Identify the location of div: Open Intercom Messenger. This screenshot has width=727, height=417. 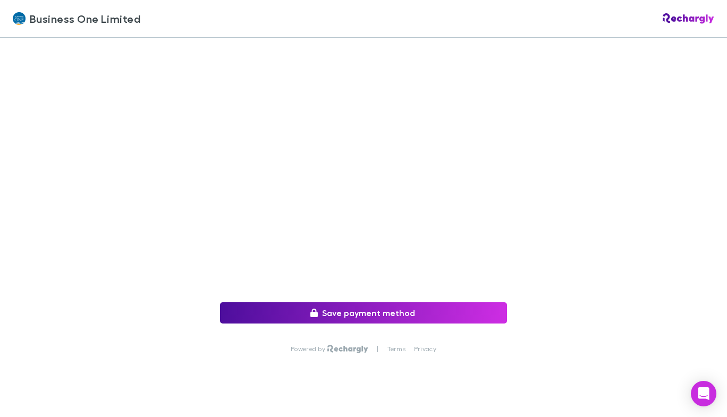
(703, 394).